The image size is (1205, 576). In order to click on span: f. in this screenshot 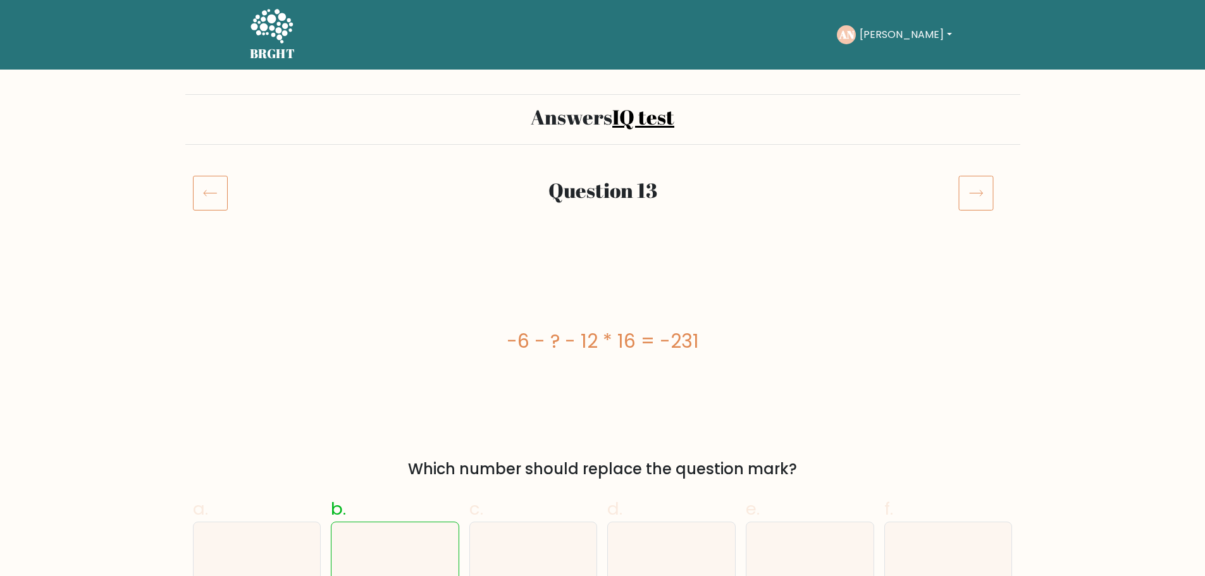, I will do `click(889, 509)`.